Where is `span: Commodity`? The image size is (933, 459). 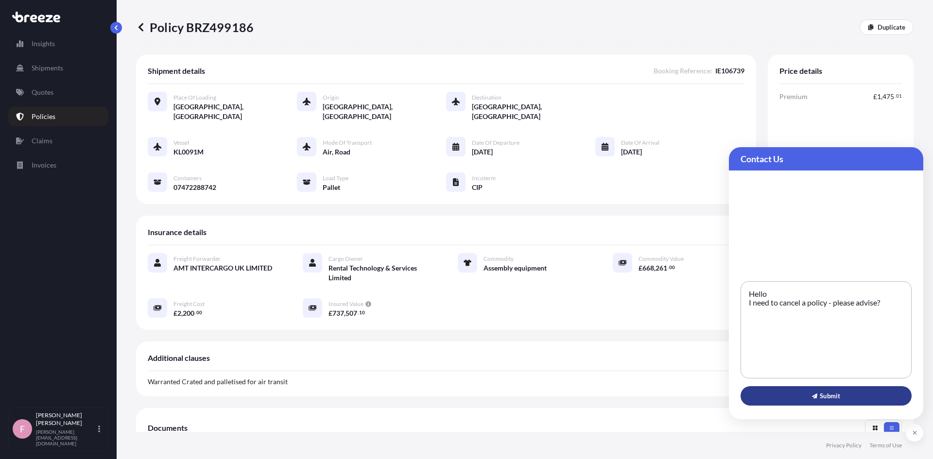
span: Commodity is located at coordinates (499, 259).